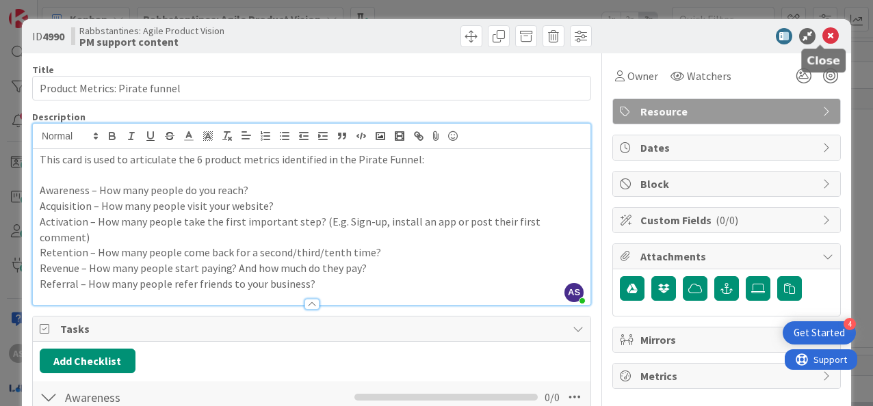 The image size is (873, 406). What do you see at coordinates (728, 220) in the screenshot?
I see `span: Custom Fields` at bounding box center [728, 220].